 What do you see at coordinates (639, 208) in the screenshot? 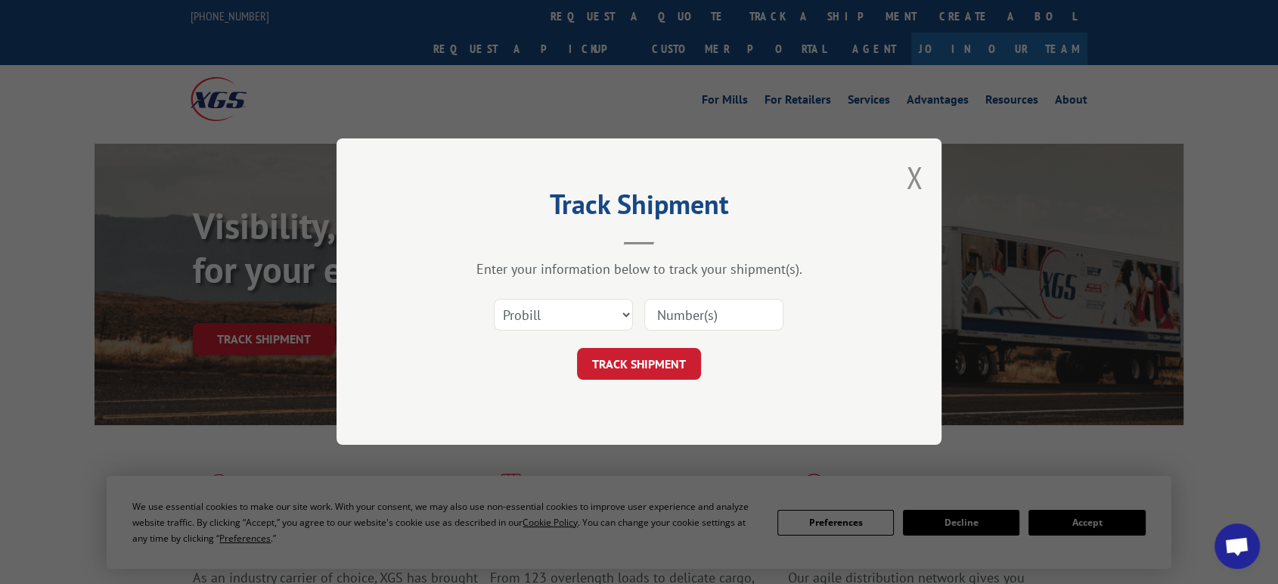
I see `h2: Track Shipment` at bounding box center [639, 208].